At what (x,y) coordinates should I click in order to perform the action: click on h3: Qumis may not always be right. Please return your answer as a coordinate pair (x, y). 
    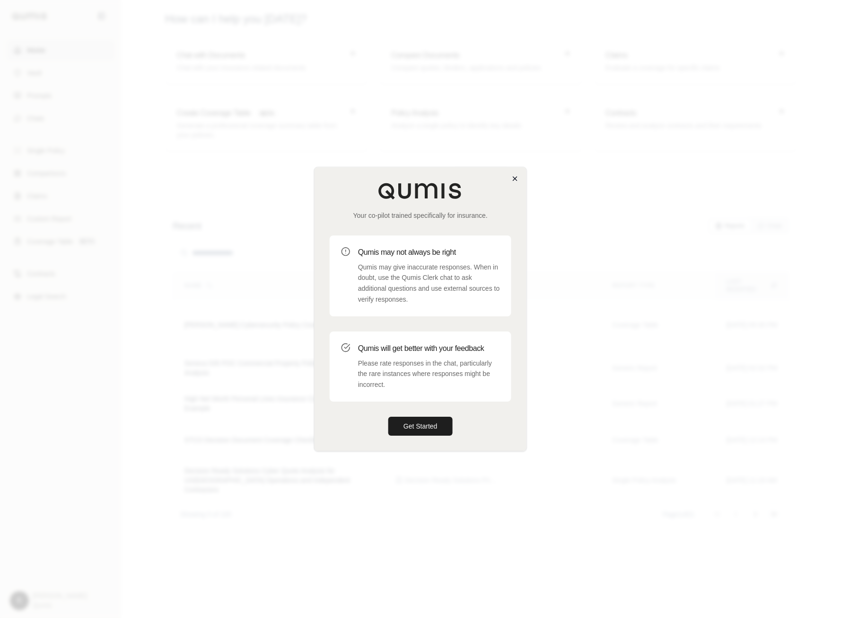
    Looking at the image, I should click on (429, 252).